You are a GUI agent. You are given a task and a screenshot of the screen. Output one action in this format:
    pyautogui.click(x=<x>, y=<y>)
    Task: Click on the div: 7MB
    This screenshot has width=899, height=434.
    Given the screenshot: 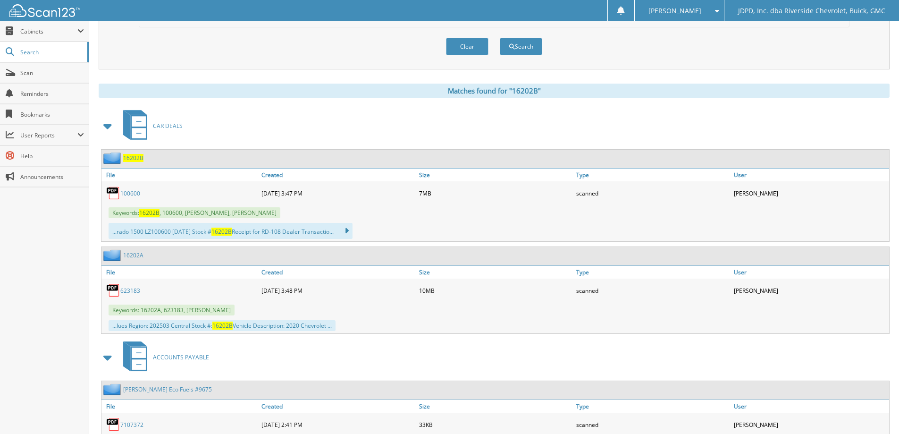 What is the action you would take?
    pyautogui.click(x=495, y=193)
    